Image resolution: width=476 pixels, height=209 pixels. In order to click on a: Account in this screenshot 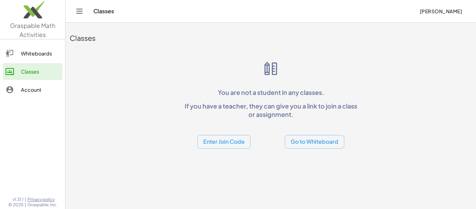, I will do `click(32, 89)`.